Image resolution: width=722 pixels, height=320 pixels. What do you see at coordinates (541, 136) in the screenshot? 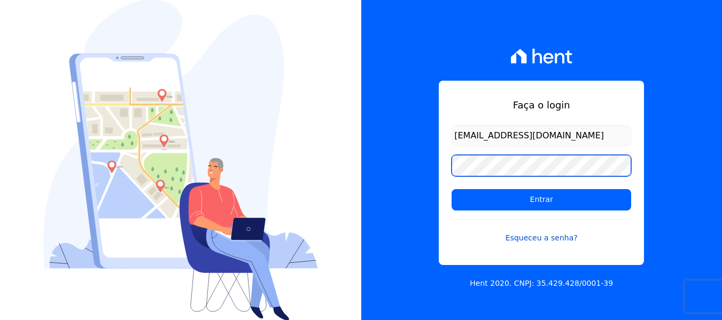
I see `input: Email` at bounding box center [541, 136].